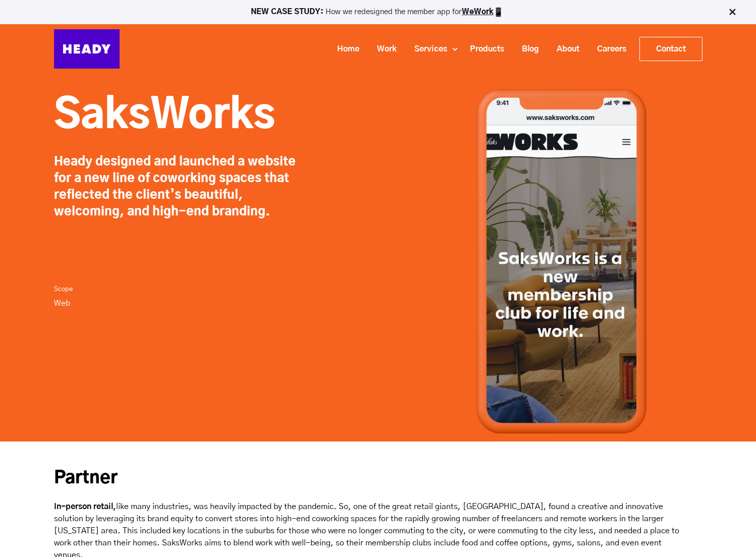 This screenshot has height=557, width=756. What do you see at coordinates (416, 49) in the screenshot?
I see `div: Navigation Menu` at bounding box center [416, 49].